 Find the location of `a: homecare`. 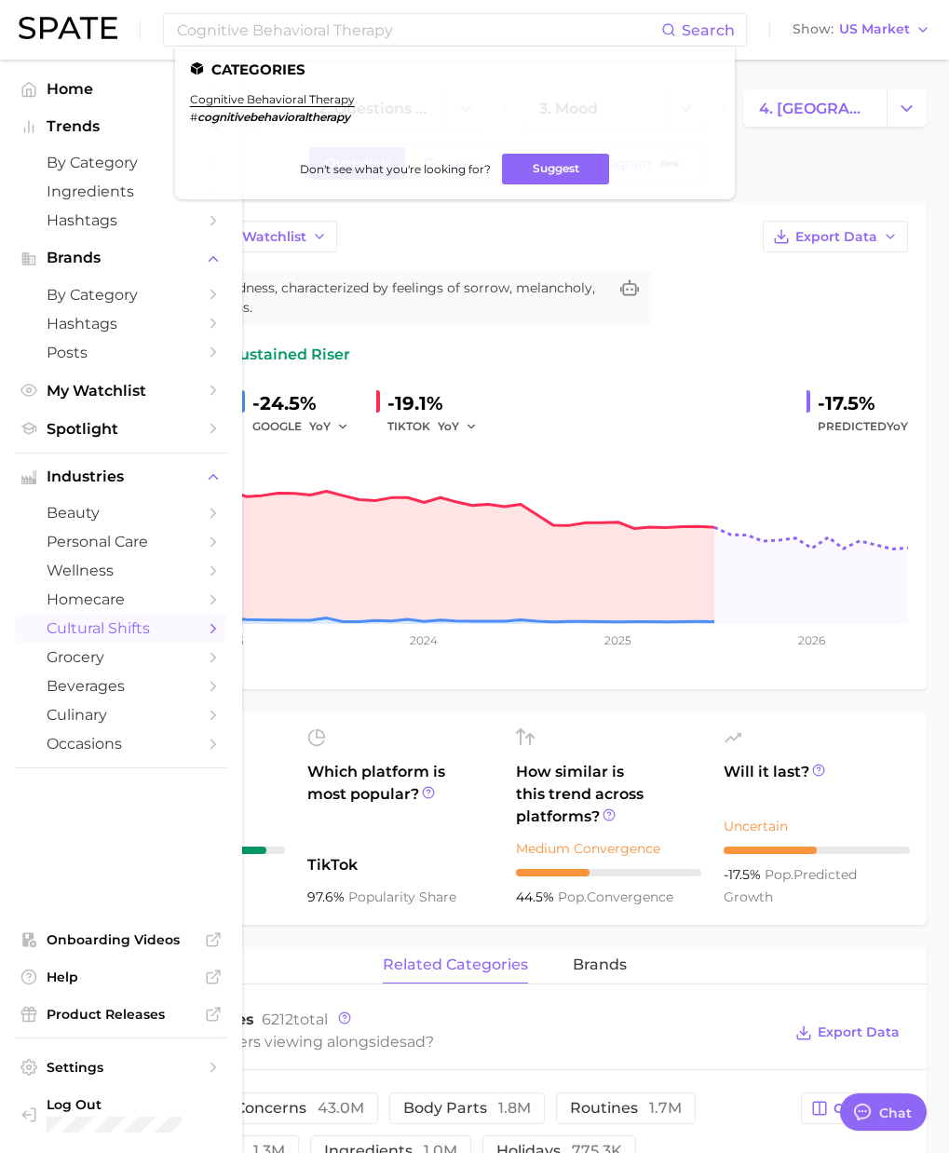

a: homecare is located at coordinates (121, 599).